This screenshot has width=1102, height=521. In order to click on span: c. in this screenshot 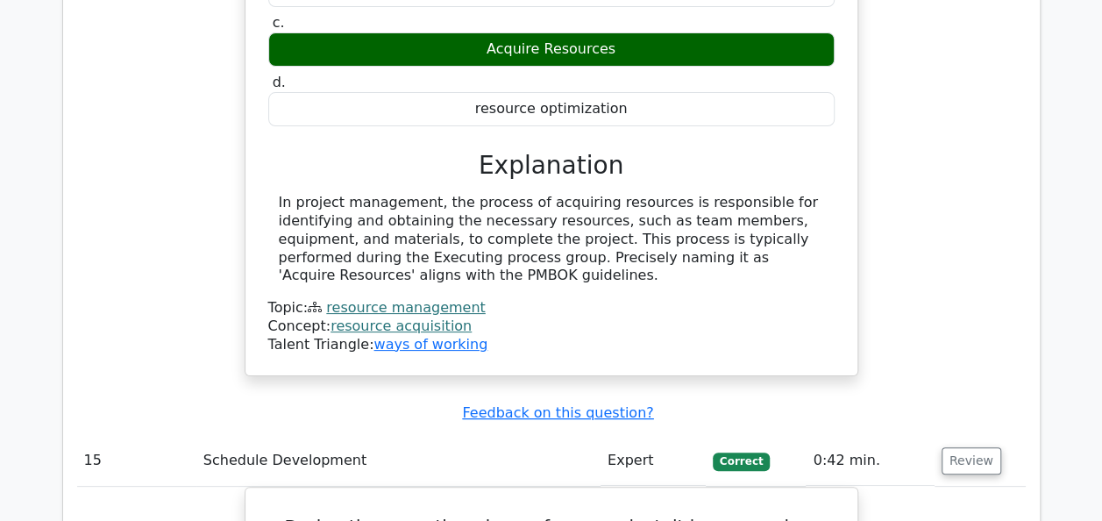, I will do `click(279, 22)`.